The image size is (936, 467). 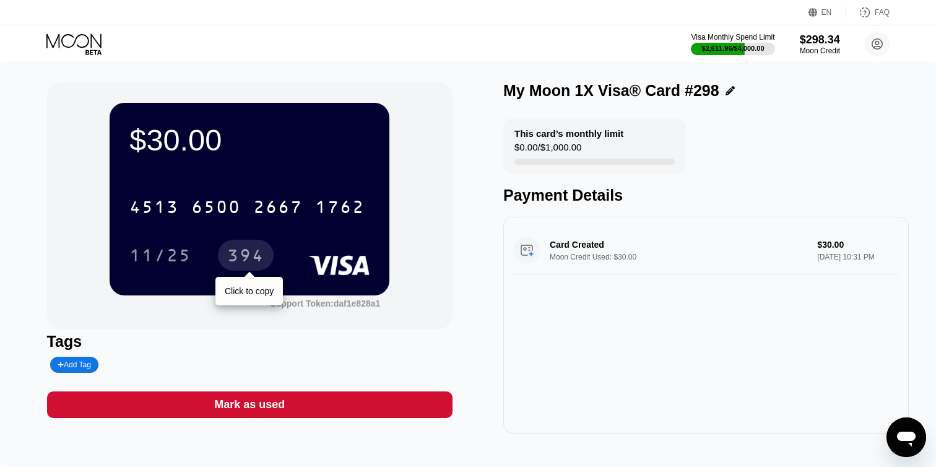 I want to click on div: 4513650026671762, so click(x=247, y=207).